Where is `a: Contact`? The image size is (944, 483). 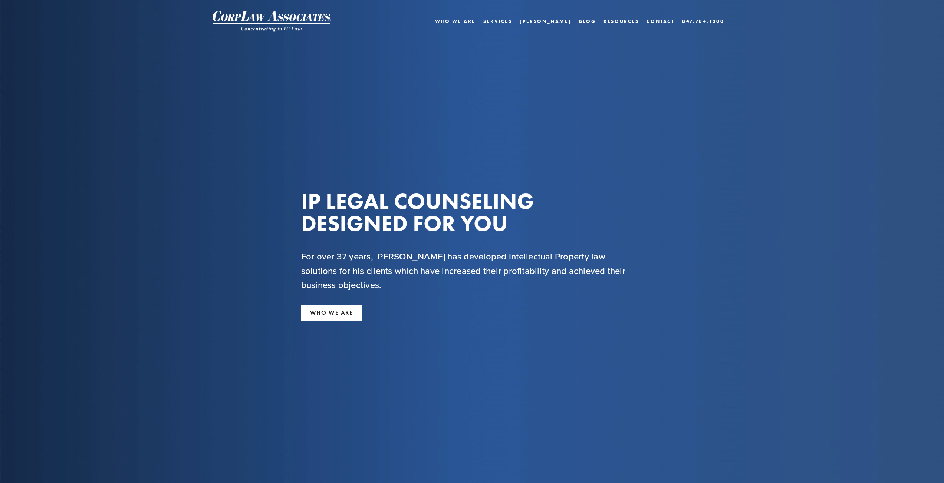
a: Contact is located at coordinates (660, 21).